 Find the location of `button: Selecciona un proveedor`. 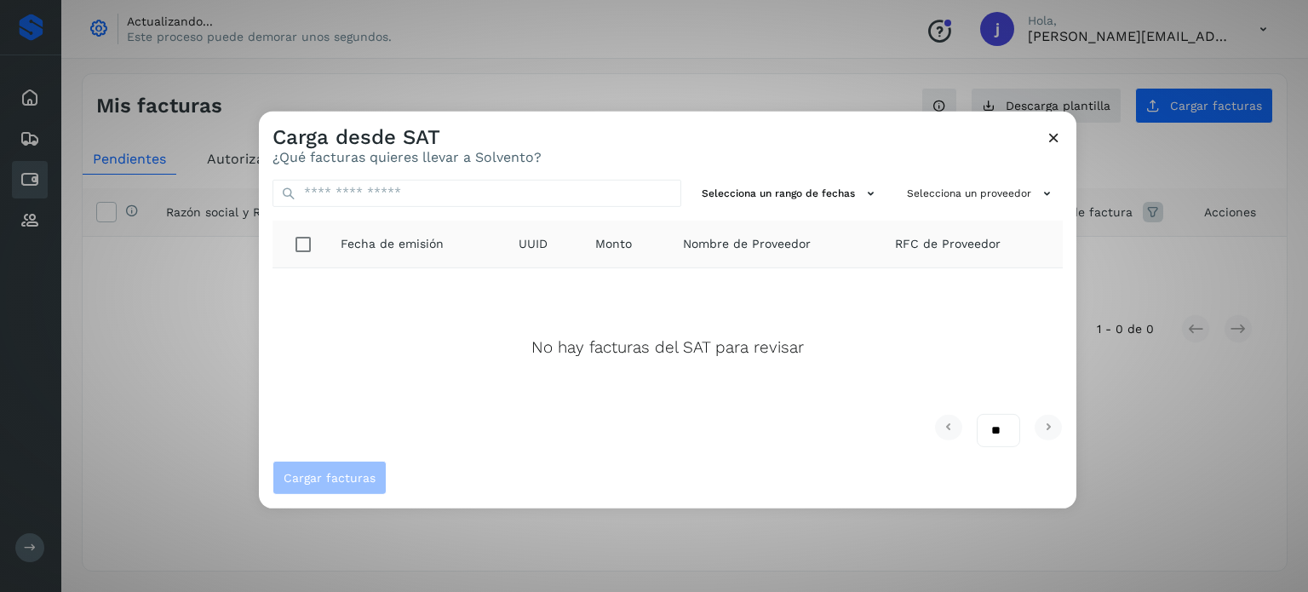

button: Selecciona un proveedor is located at coordinates (981, 192).